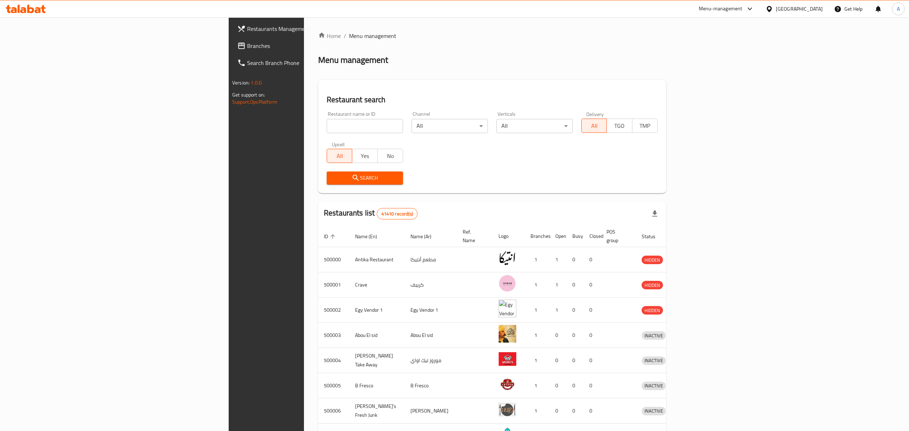 The width and height of the screenshot is (909, 431). Describe the element at coordinates (311, 63) in the screenshot. I see `span: Search Branch Phone` at that location.